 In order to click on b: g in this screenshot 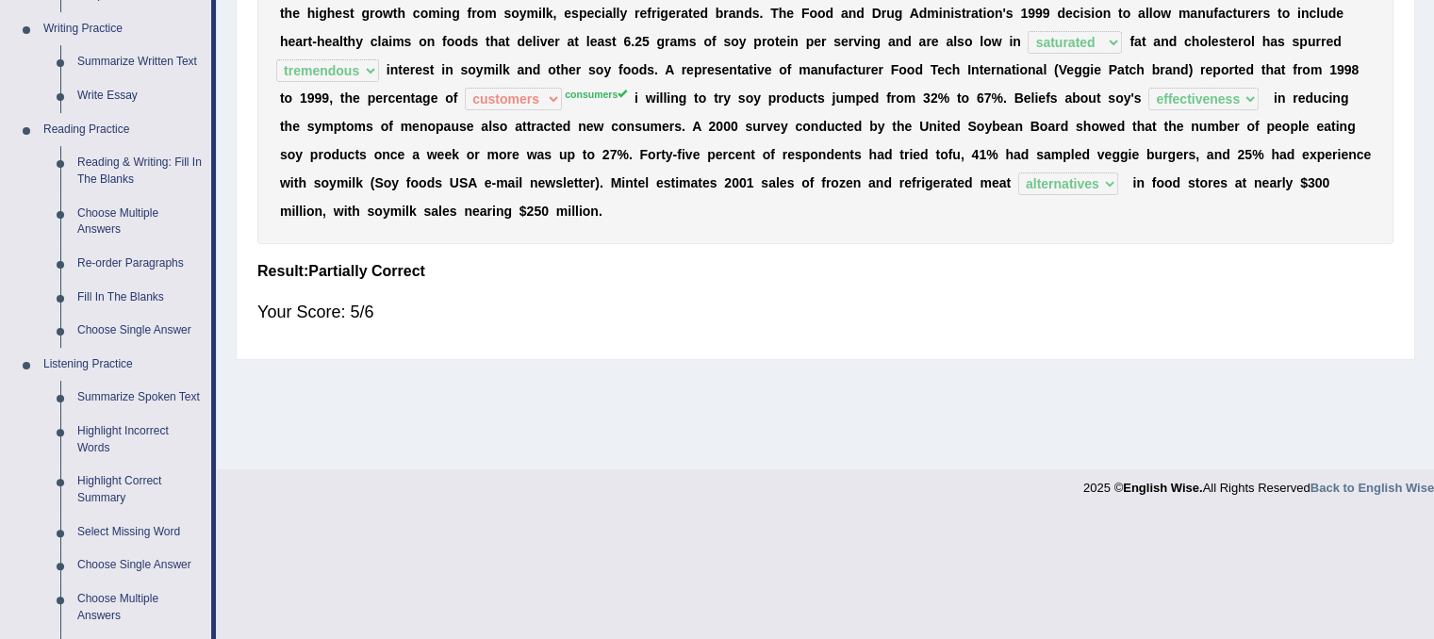, I will do `click(365, 13)`.